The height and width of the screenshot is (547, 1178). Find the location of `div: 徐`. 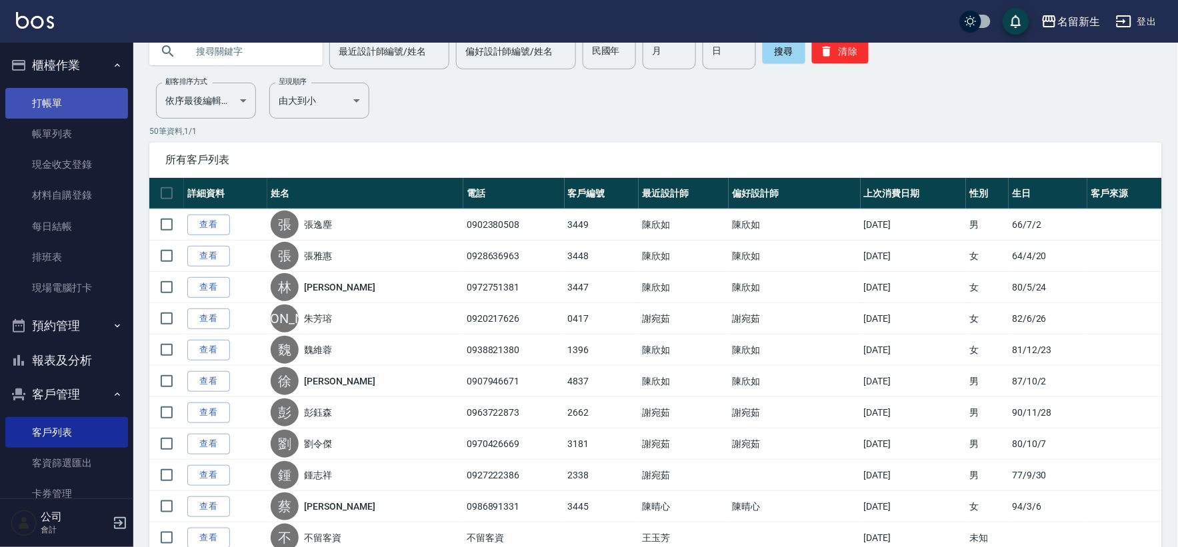

div: 徐 is located at coordinates (285, 381).